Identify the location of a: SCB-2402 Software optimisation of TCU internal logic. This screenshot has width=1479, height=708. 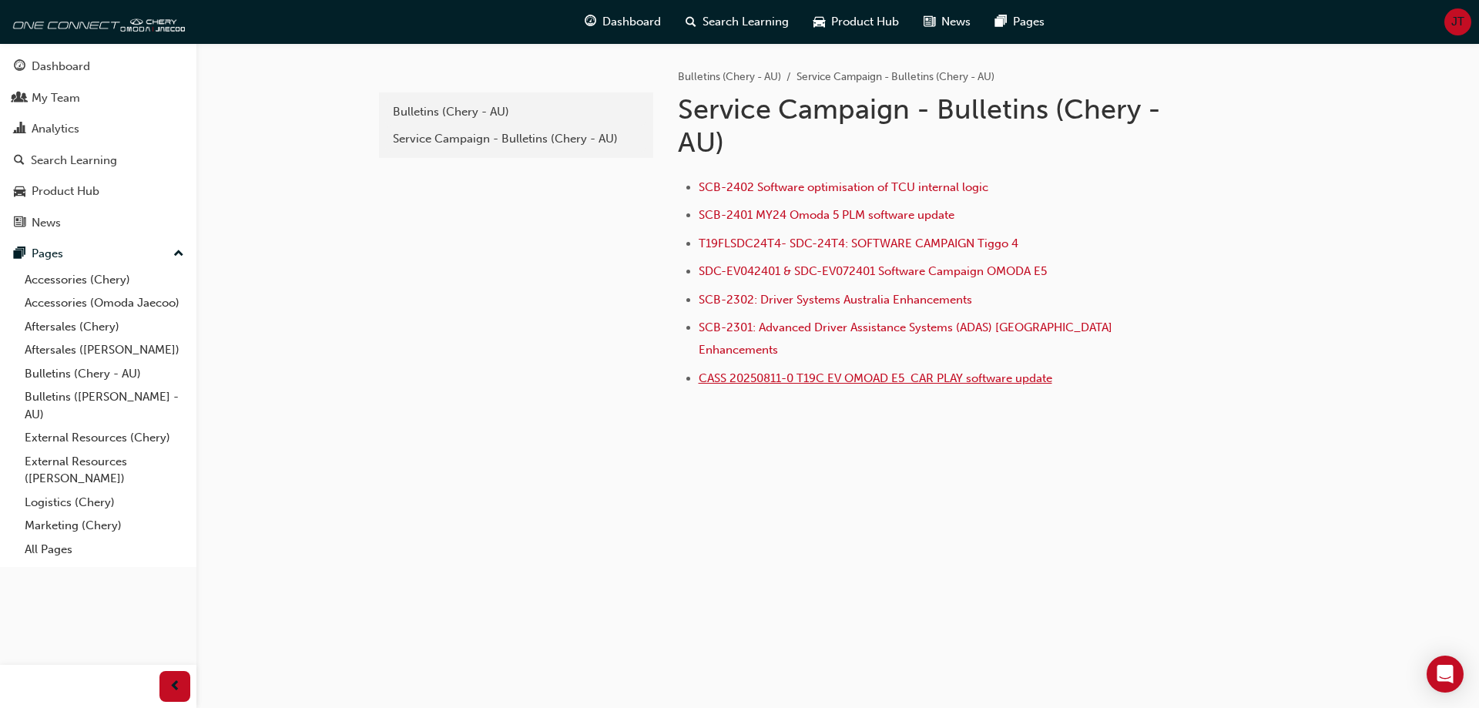
(843, 187).